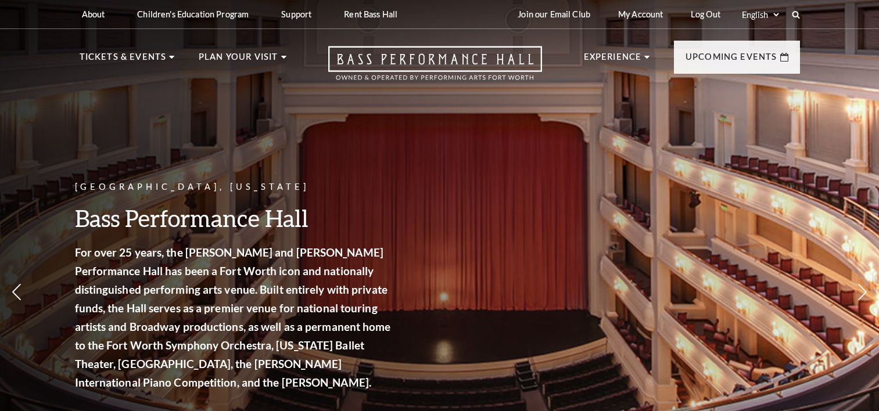 The width and height of the screenshot is (879, 411). Describe the element at coordinates (760, 15) in the screenshot. I see `select: Select:` at that location.